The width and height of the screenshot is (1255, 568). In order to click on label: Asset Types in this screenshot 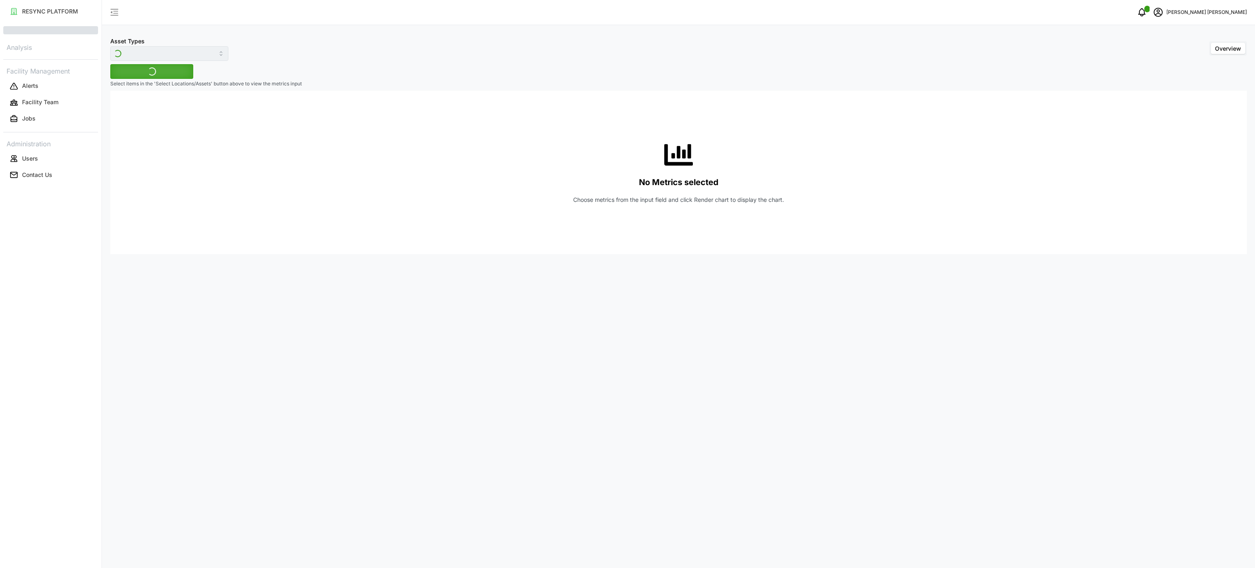, I will do `click(128, 41)`.